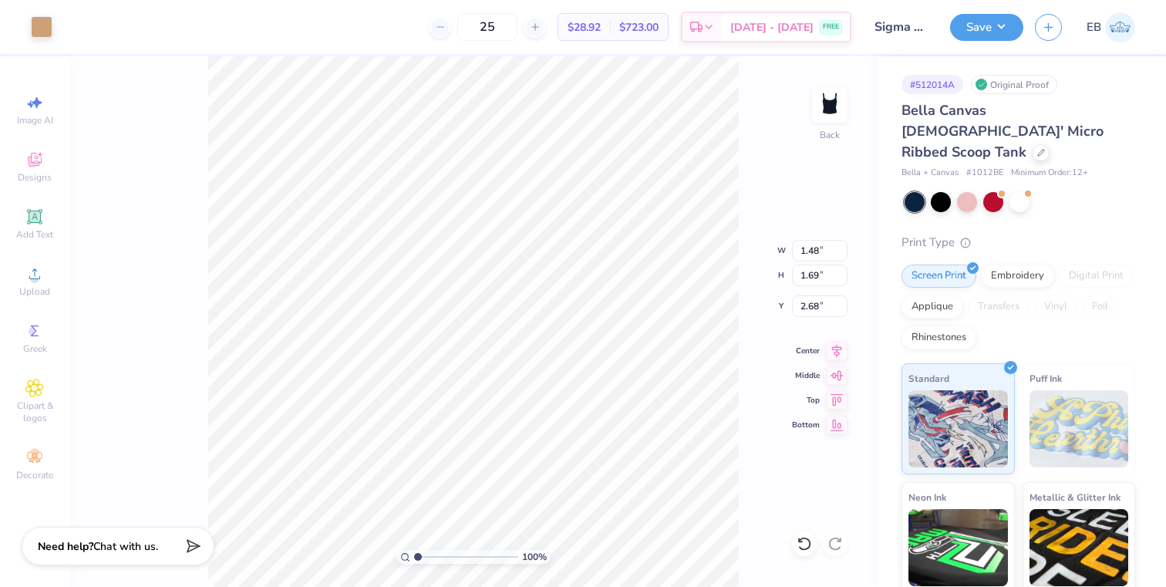  I want to click on span: Standard, so click(928, 378).